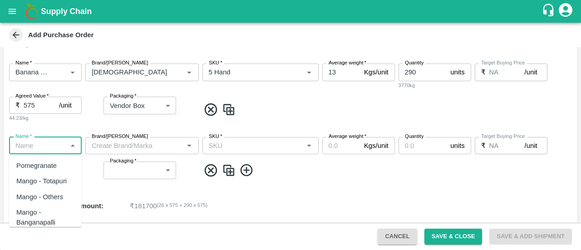  Describe the element at coordinates (127, 106) in the screenshot. I see `p: Vendor Box` at that location.